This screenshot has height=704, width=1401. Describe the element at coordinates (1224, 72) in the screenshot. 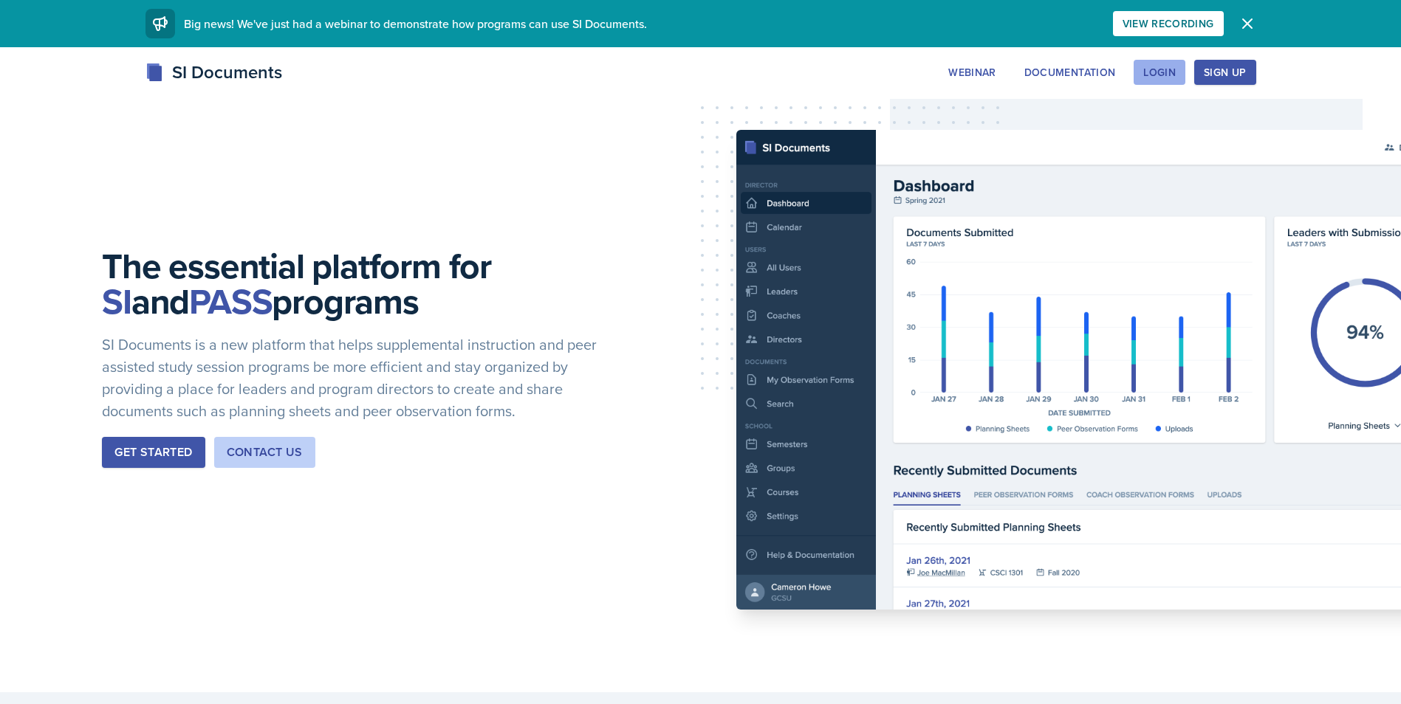

I see `button: Sign Up` at that location.